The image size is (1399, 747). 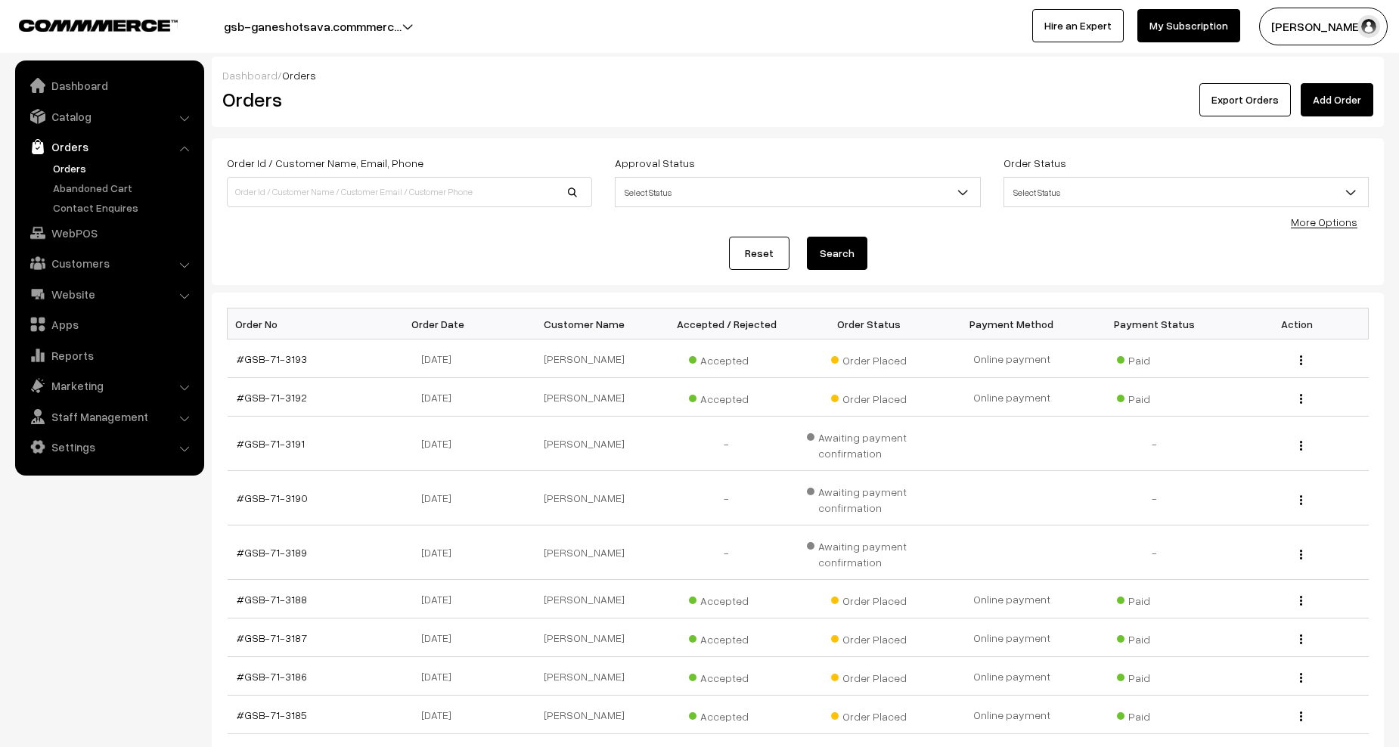 I want to click on a: #GSB-71-3185, so click(x=271, y=715).